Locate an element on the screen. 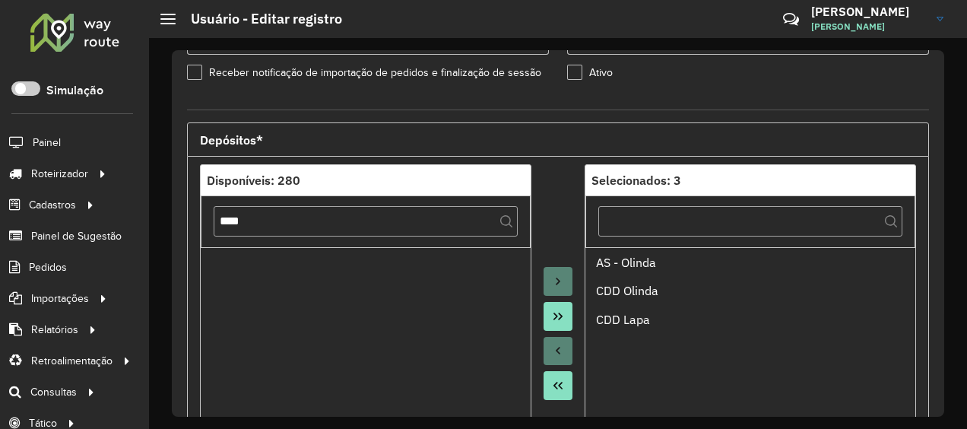  label: Receber notificação de importação de pedidos e finalização de sessão is located at coordinates (364, 72).